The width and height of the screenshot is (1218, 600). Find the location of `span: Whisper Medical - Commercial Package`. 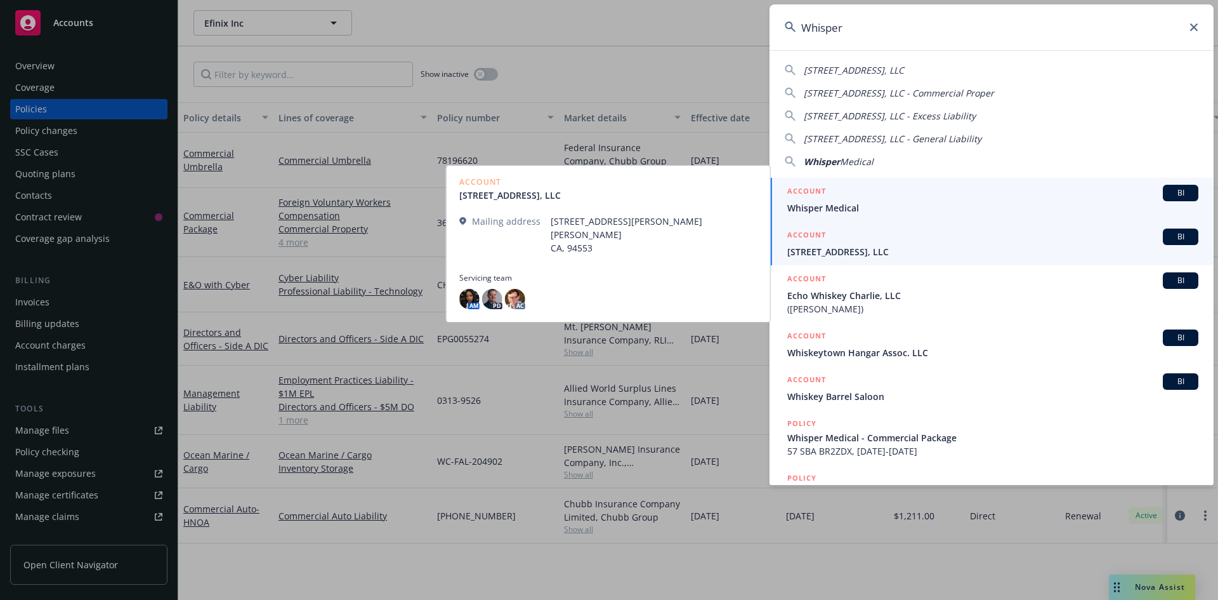

span: Whisper Medical - Commercial Package is located at coordinates (993, 437).